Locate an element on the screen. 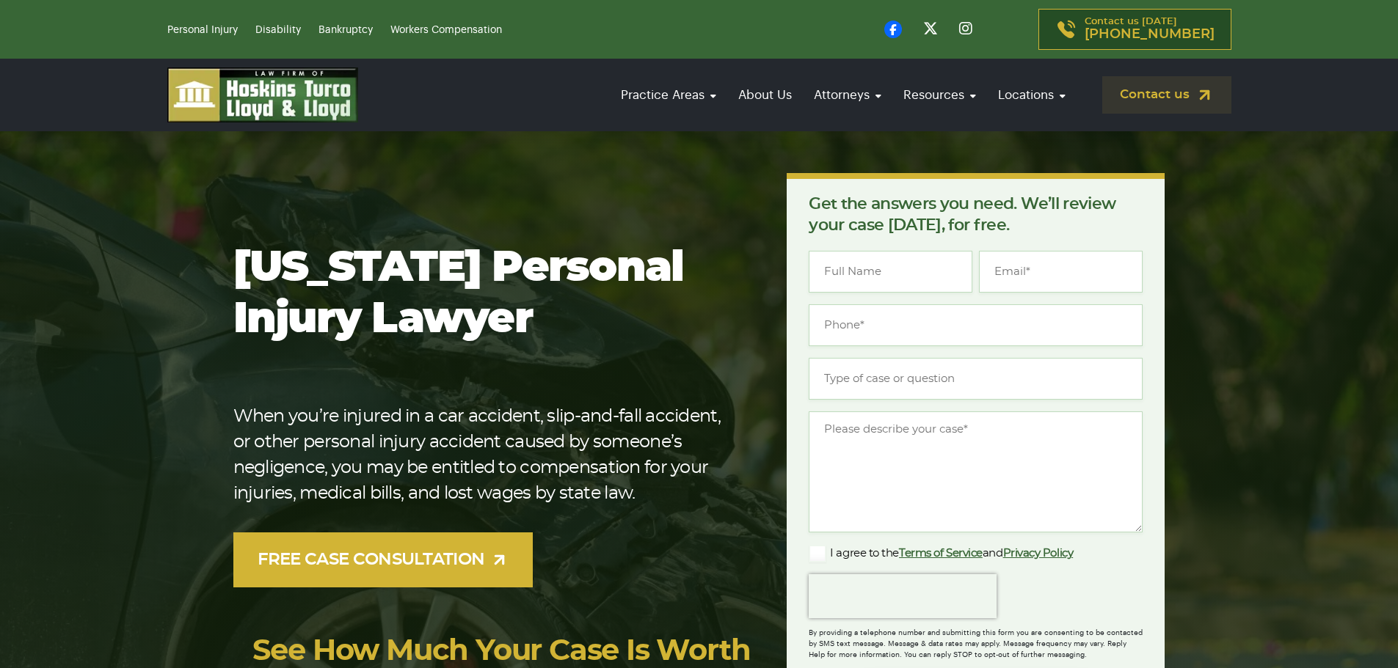  div: By providing a telephone number and submitting this form you are consenting to be contacted by SM... is located at coordinates (975, 640).